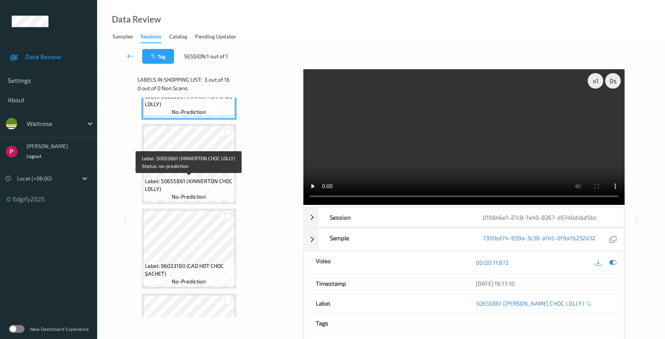 This screenshot has width=665, height=339. What do you see at coordinates (195, 56) in the screenshot?
I see `span: Session:` at bounding box center [195, 56].